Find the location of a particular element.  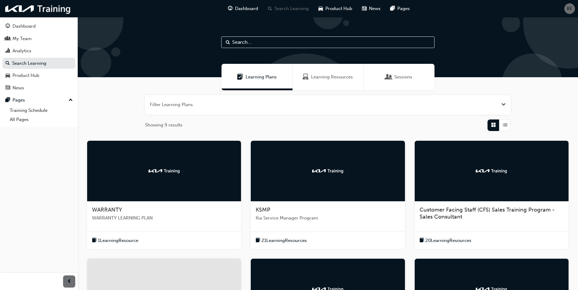

span: Search Learning is located at coordinates (291, 9).